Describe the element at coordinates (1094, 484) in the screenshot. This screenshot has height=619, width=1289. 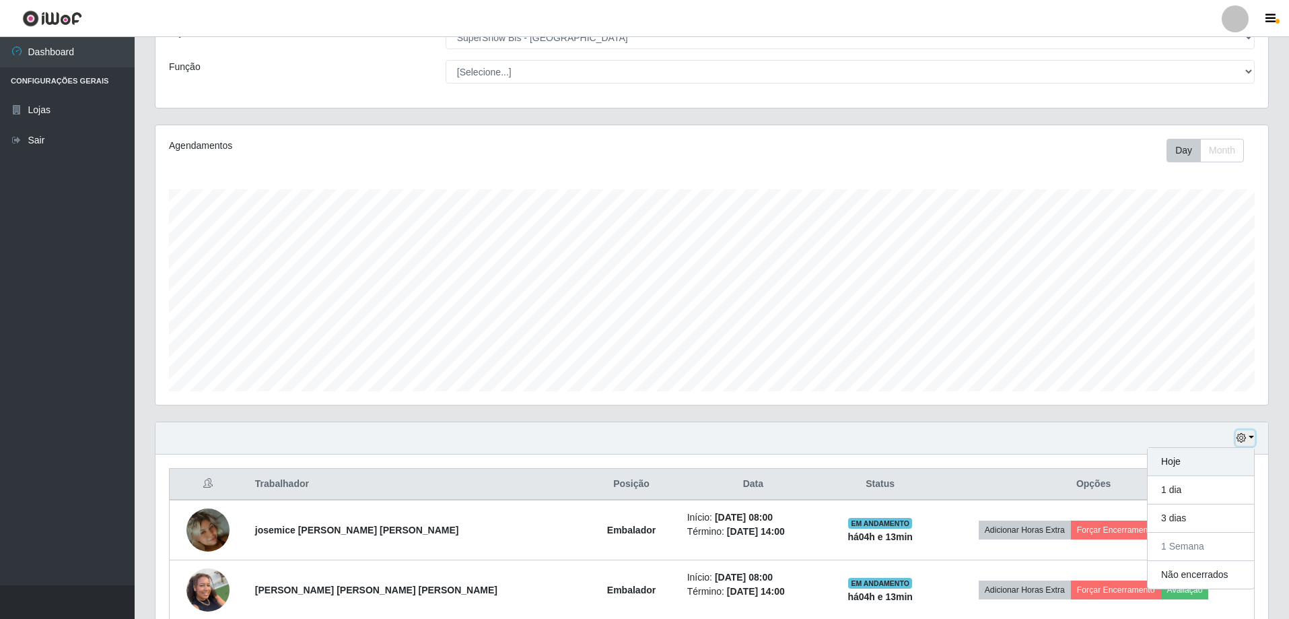
I see `th: Opções` at that location.